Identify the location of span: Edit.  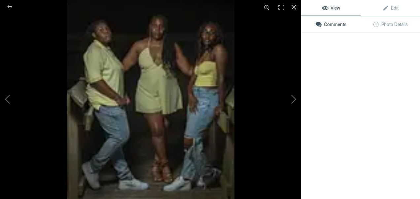
(390, 8).